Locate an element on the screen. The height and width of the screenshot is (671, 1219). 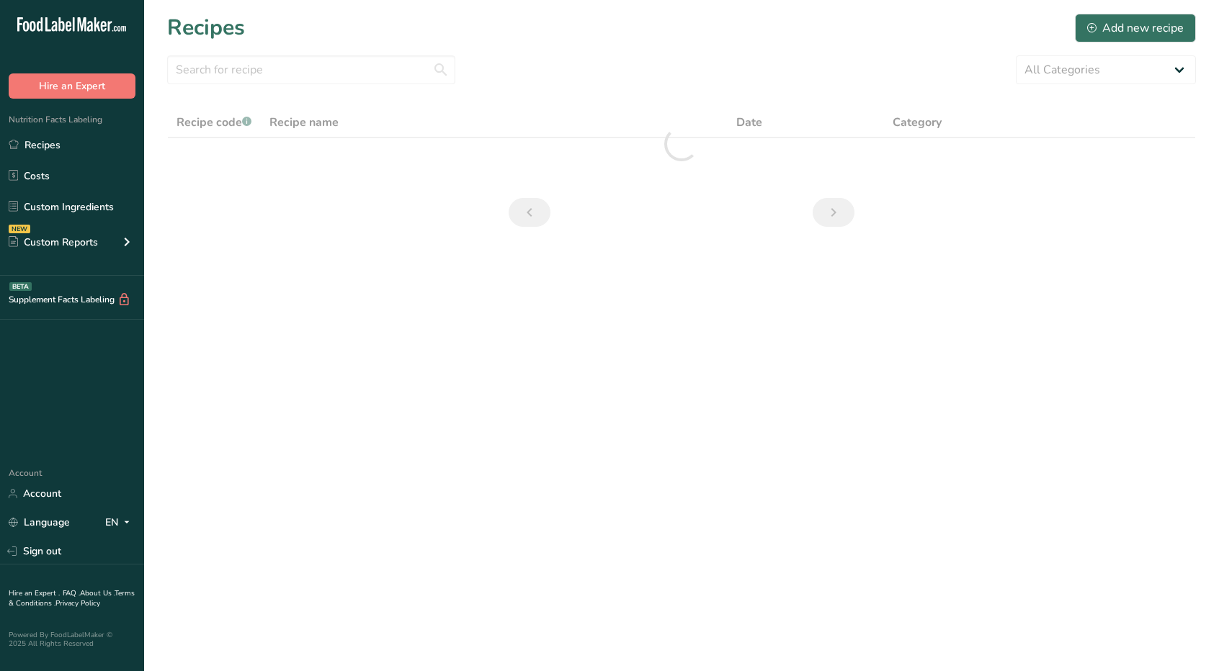
div: Powered By FoodLabelMaker © 2025 All Rights Reserved is located at coordinates (72, 640).